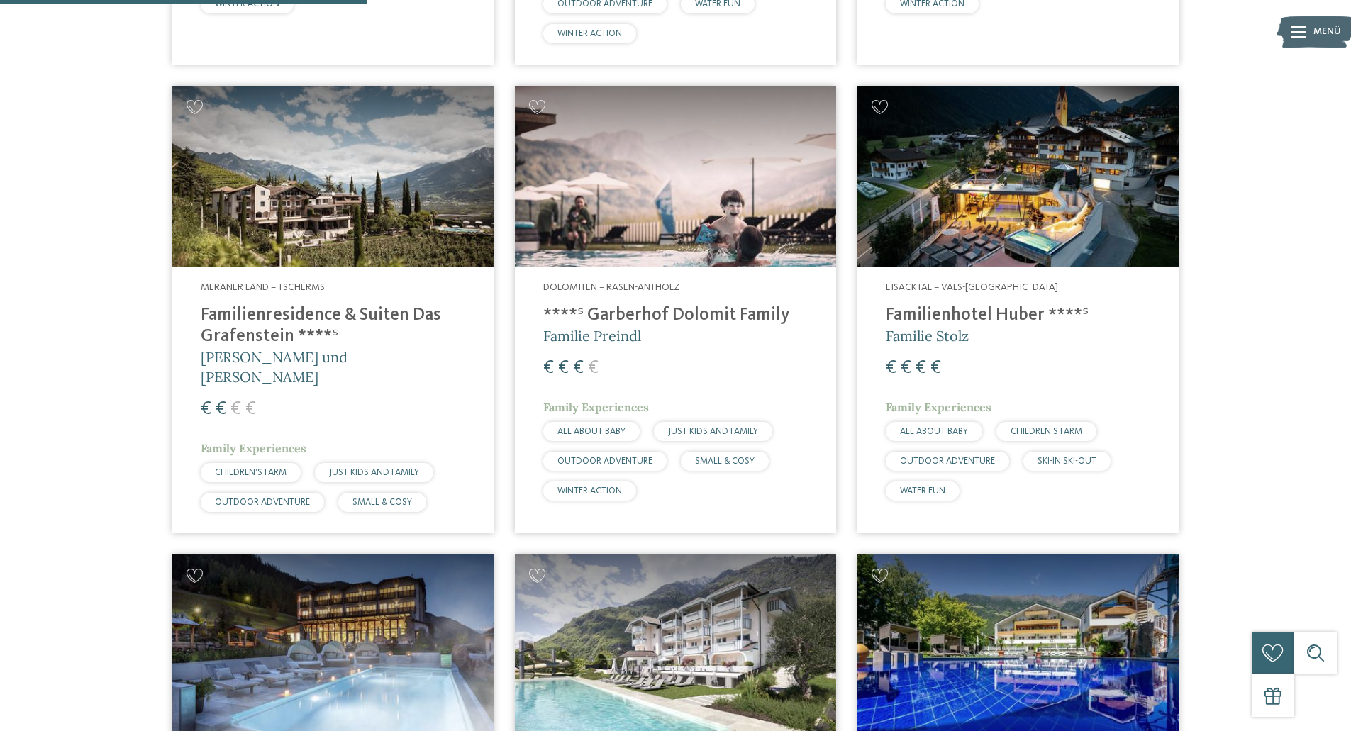  Describe the element at coordinates (262, 287) in the screenshot. I see `span: Meraner Land – Tscherms` at that location.